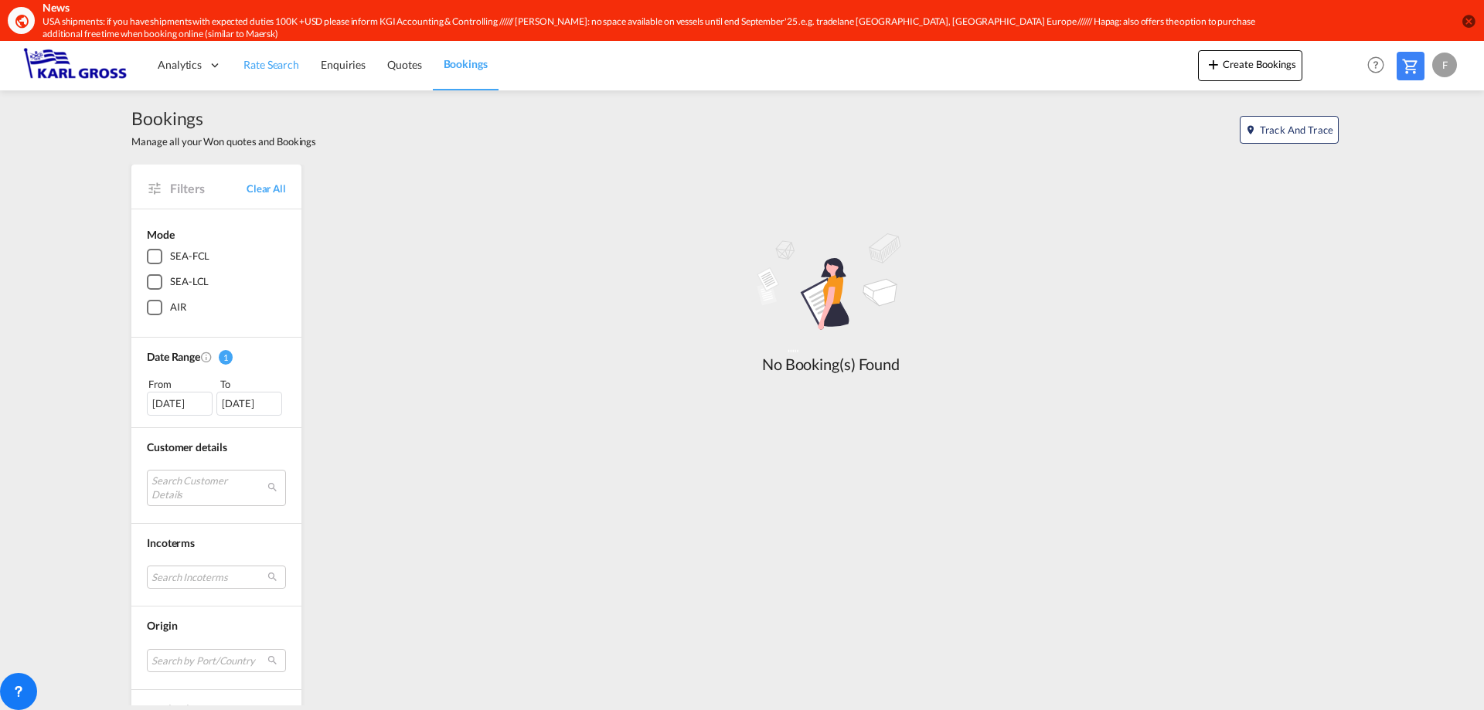 The image size is (1484, 710). Describe the element at coordinates (179, 65) in the screenshot. I see `span: Analytics` at that location.